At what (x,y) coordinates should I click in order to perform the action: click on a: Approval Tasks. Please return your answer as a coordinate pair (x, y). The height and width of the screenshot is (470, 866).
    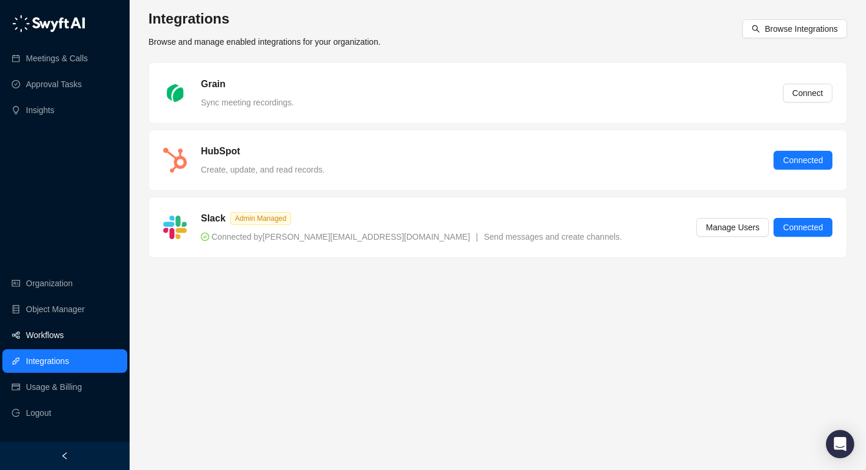
    Looking at the image, I should click on (54, 84).